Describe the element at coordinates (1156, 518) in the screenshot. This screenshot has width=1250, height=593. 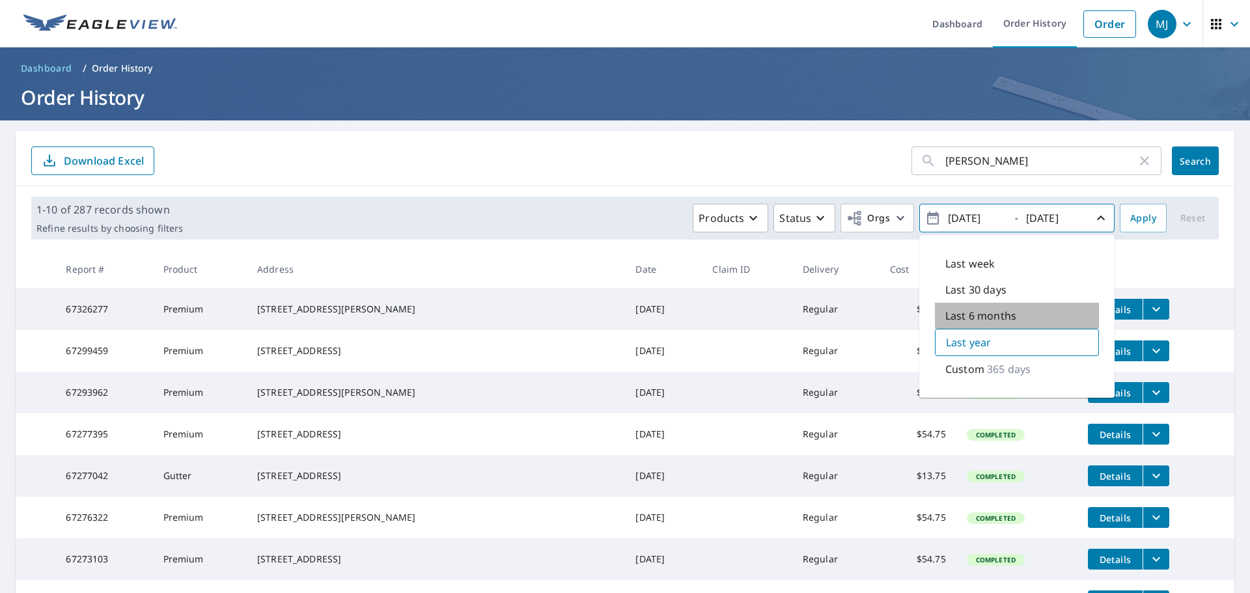
I see `button: filesDropdownBtn-67276322` at that location.